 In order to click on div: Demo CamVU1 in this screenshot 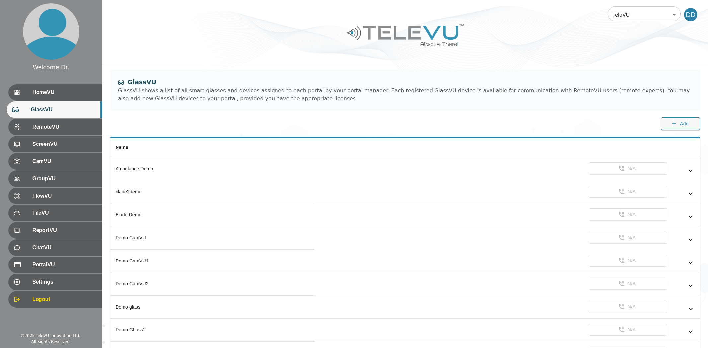, I will do `click(212, 261)`.